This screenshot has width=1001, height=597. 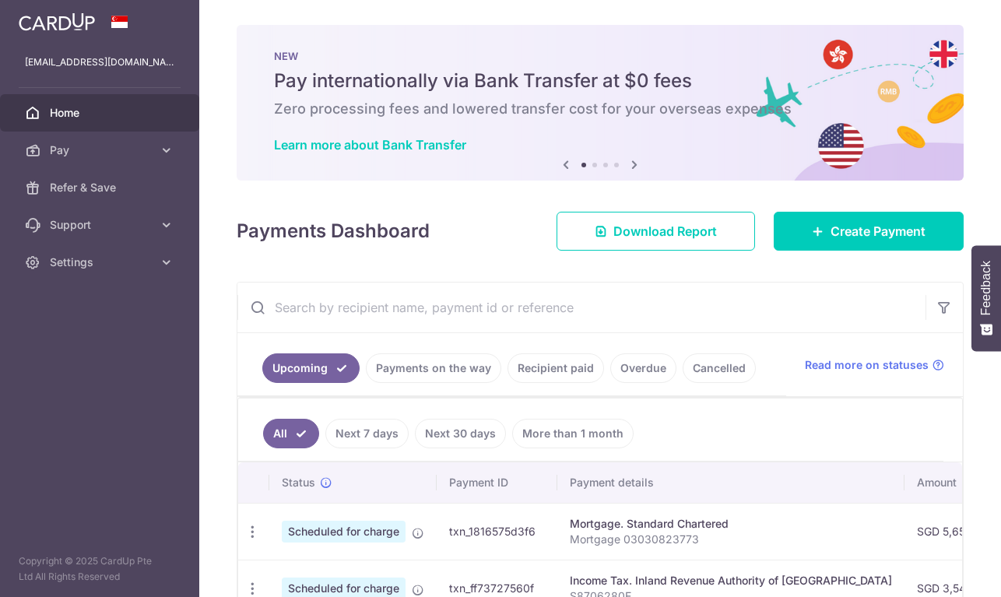 What do you see at coordinates (866, 365) in the screenshot?
I see `span: Read more on statuses` at bounding box center [866, 365].